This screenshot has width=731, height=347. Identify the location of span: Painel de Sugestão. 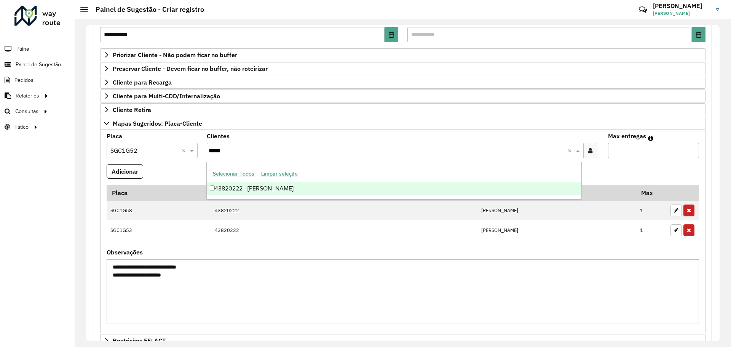
(38, 64).